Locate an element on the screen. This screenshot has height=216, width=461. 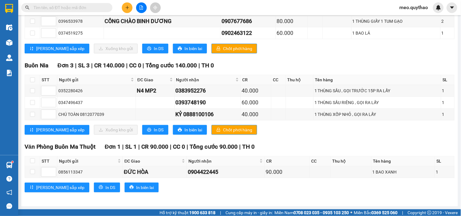
div: 0396533978 is located at coordinates (80, 21).